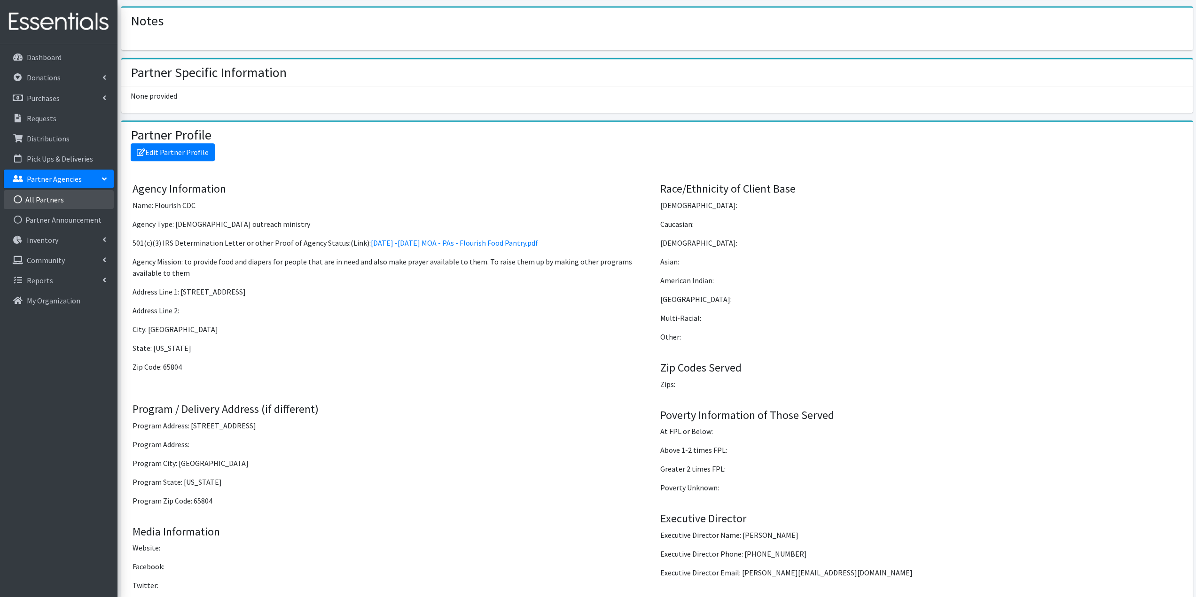 The image size is (1196, 597). What do you see at coordinates (921, 318) in the screenshot?
I see `p: Multi-Racial:` at bounding box center [921, 318].